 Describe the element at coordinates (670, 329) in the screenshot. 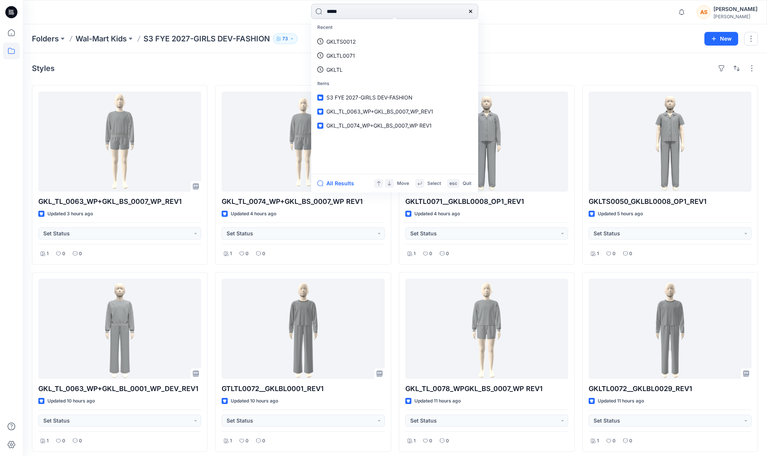

I see `a: GKLTL0072__GKLBL0029_REV1` at that location.